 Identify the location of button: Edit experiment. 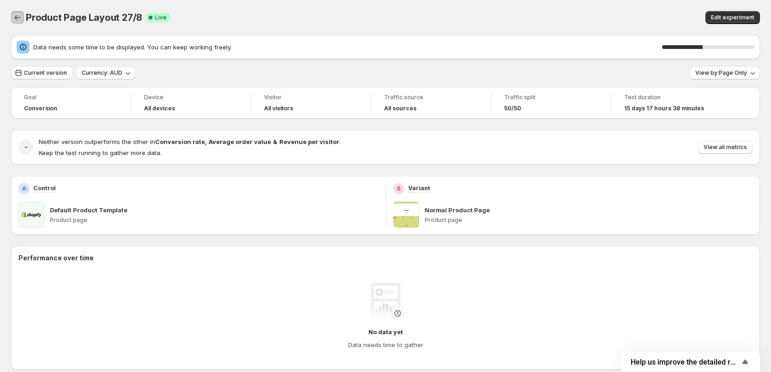
(733, 18).